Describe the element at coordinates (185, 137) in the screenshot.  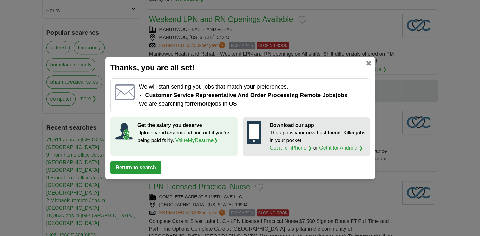
I see `p: Upload your Resume and find out if you're being paid fairly.` at that location.